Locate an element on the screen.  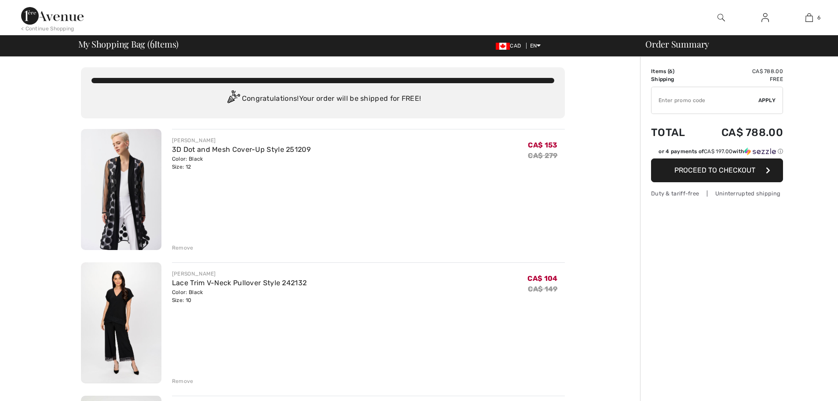
div: Order Summary is located at coordinates (734, 44).